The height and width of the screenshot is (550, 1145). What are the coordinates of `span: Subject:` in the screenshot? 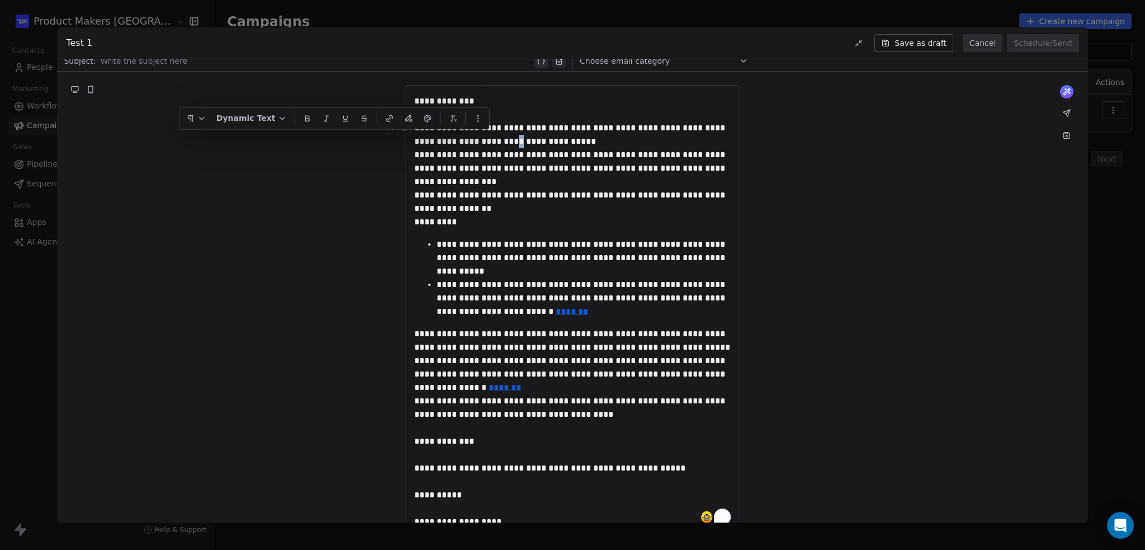 It's located at (79, 63).